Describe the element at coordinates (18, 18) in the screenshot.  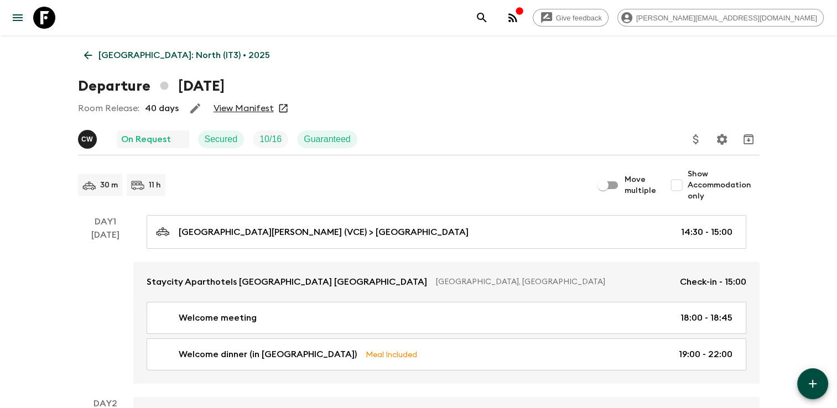
I see `button: menu` at that location.